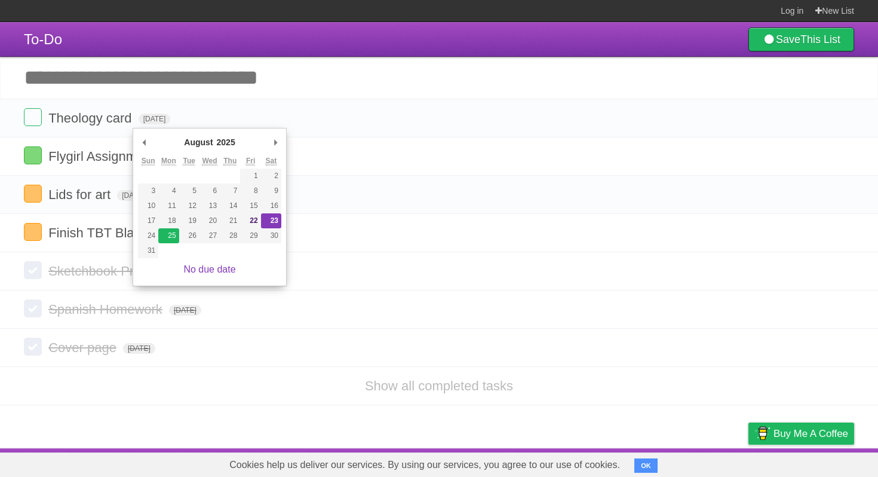  I want to click on button: 11, so click(169, 206).